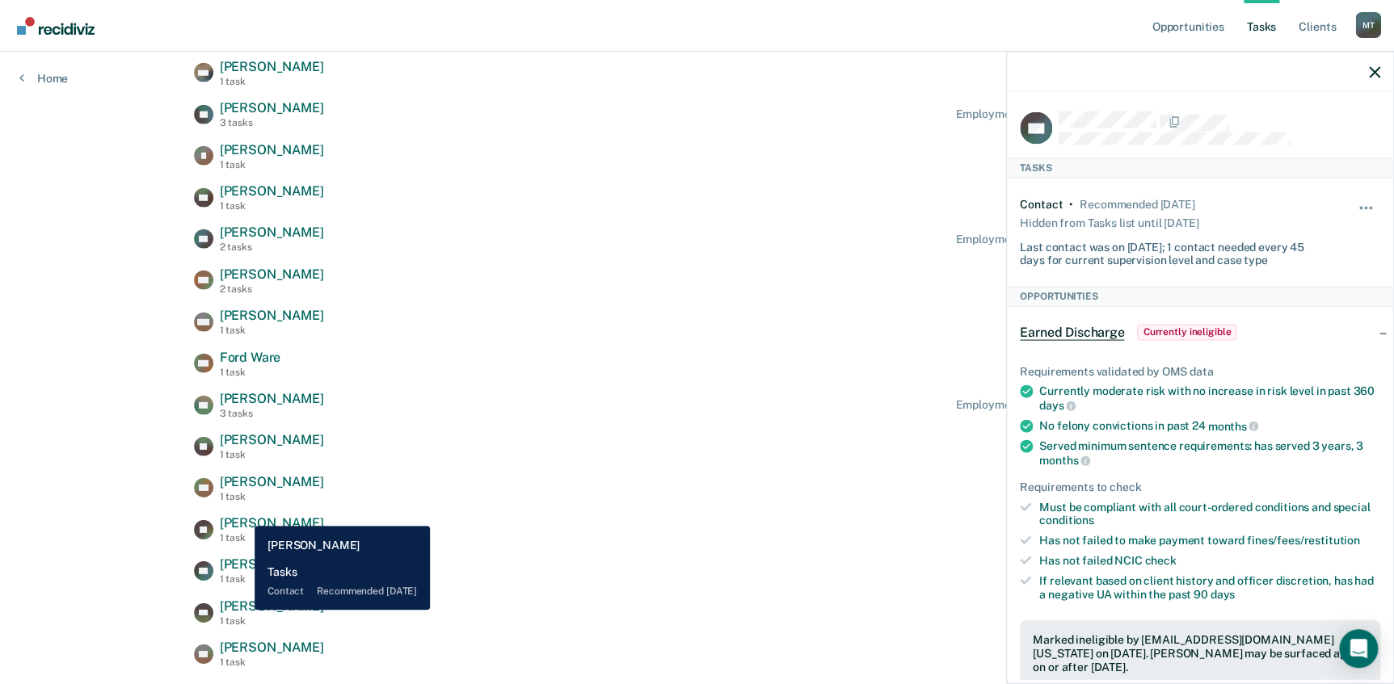 The image size is (1394, 684). Describe the element at coordinates (1137, 204) in the screenshot. I see `div: Recommended in 16 days` at that location.